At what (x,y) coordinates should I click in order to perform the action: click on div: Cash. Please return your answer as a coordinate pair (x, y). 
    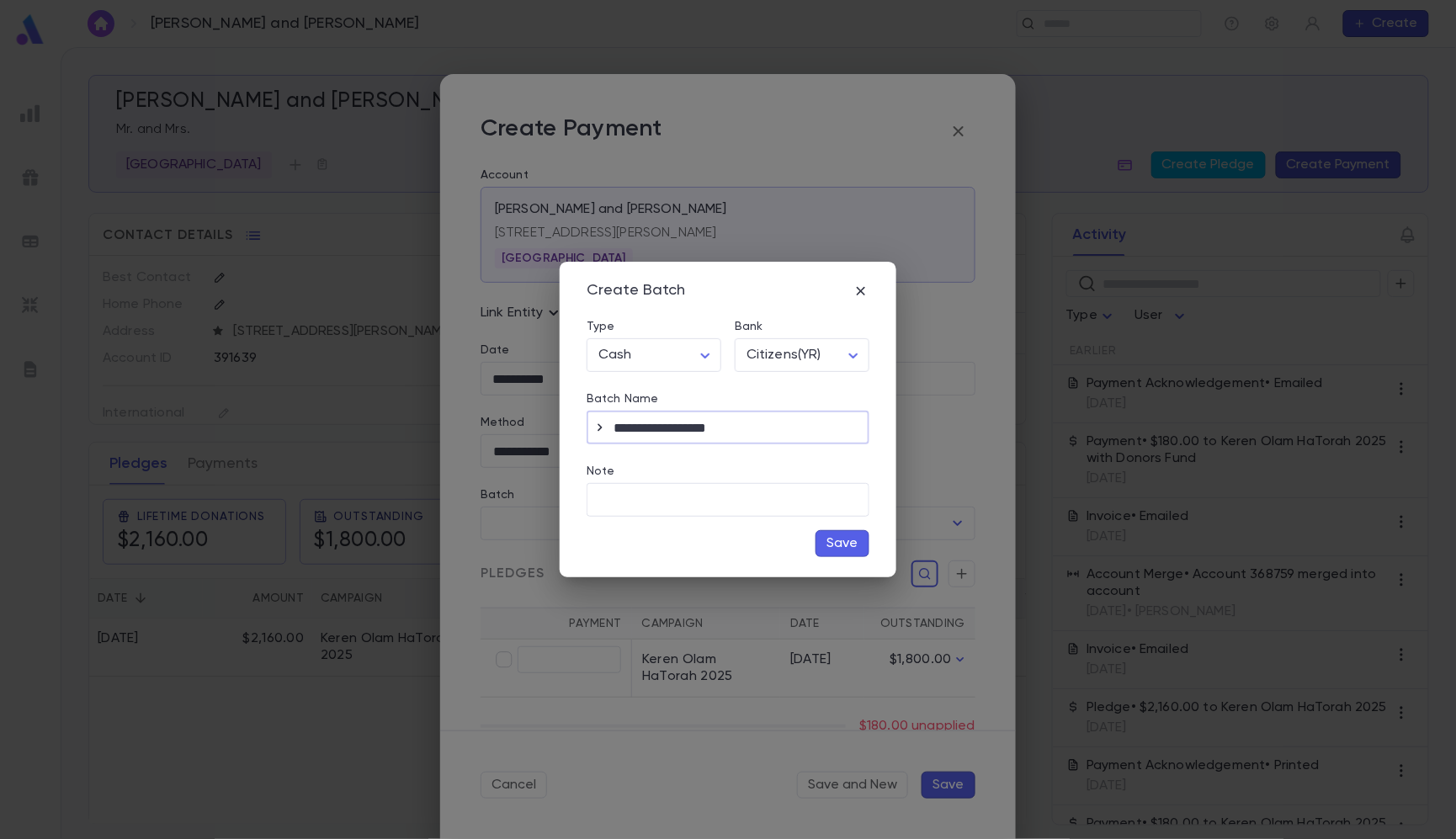
    Looking at the image, I should click on (654, 355).